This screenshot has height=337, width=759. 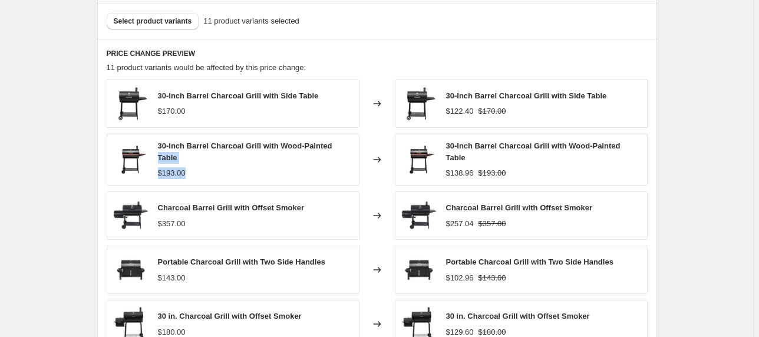 What do you see at coordinates (153, 21) in the screenshot?
I see `button: Select product variants` at bounding box center [153, 21].